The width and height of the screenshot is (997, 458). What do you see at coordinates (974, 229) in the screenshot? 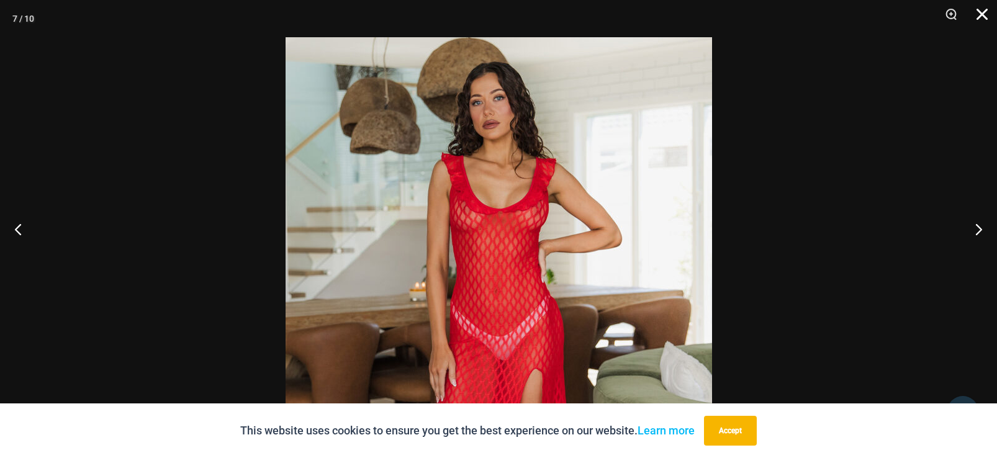
I see `button: Next` at bounding box center [974, 229].